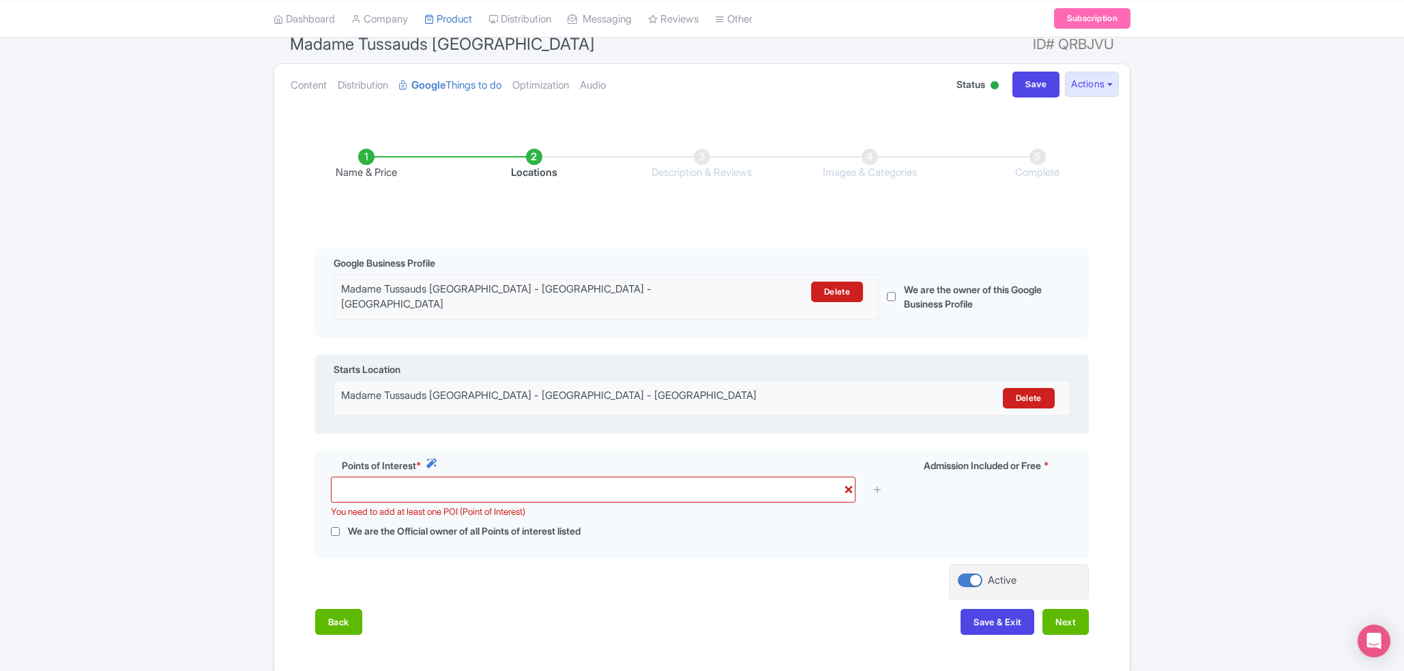 This screenshot has width=1404, height=671. What do you see at coordinates (1092, 84) in the screenshot?
I see `button: Actions` at bounding box center [1092, 84].